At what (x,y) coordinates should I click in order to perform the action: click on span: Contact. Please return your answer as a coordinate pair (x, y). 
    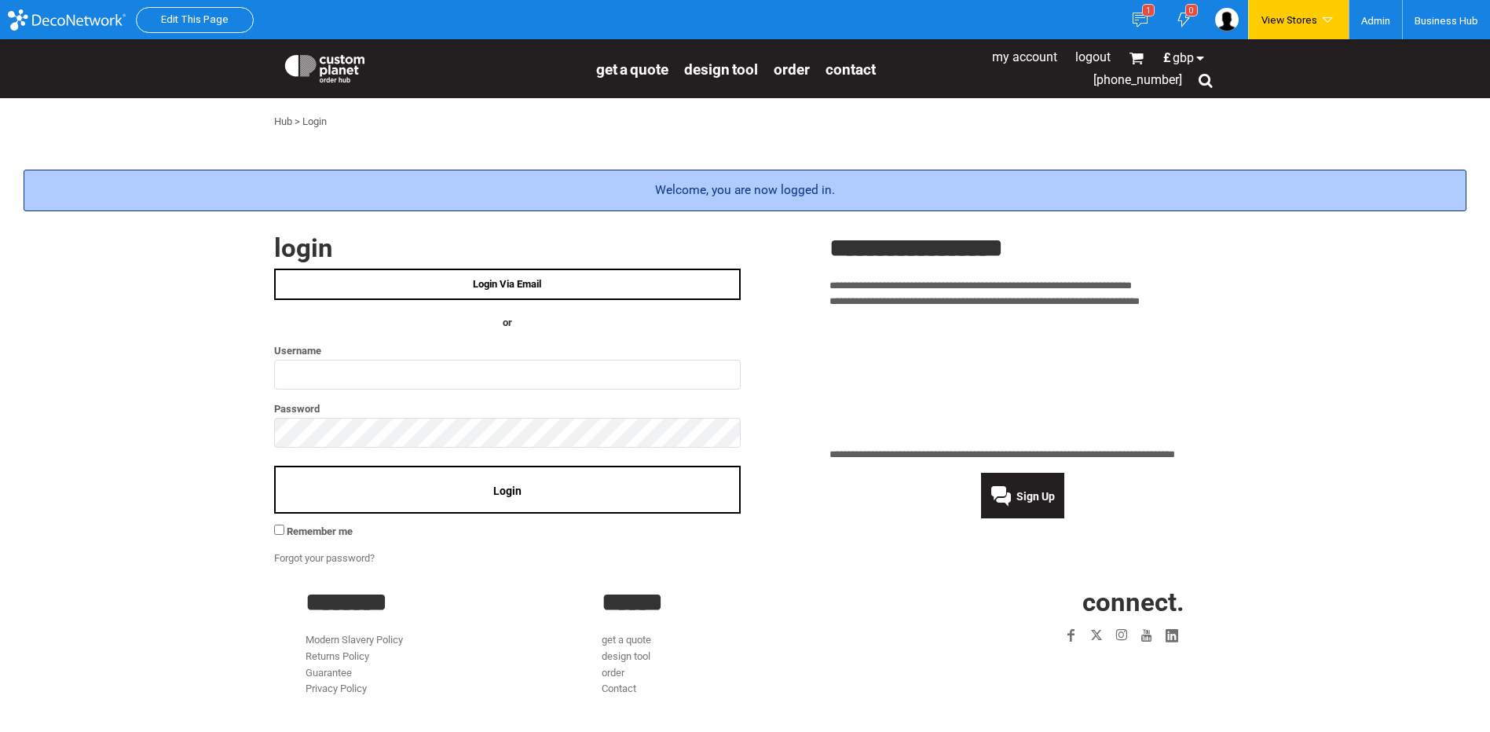
    Looking at the image, I should click on (851, 69).